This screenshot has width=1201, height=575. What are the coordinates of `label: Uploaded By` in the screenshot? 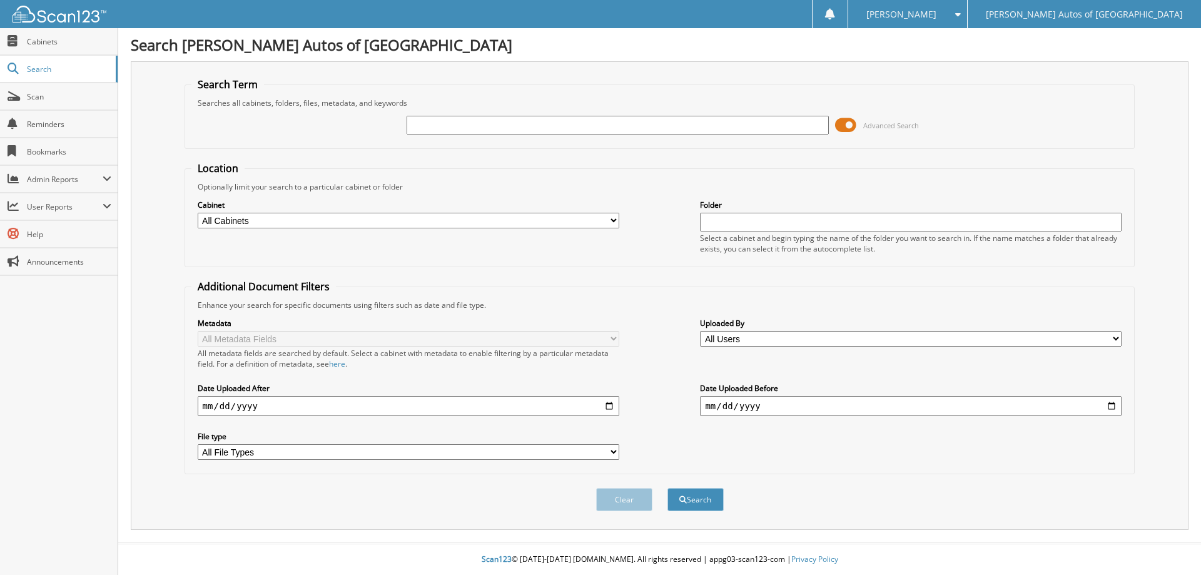 It's located at (911, 323).